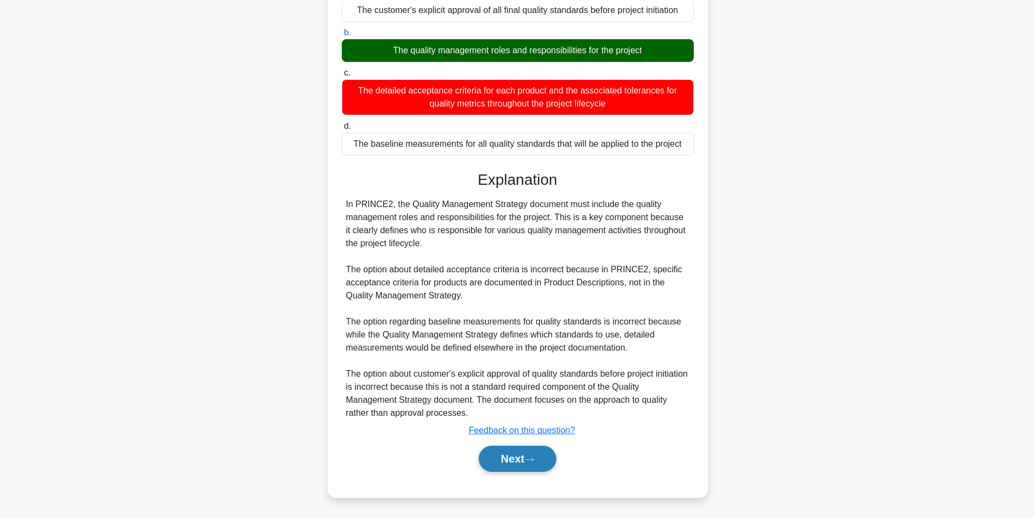 The height and width of the screenshot is (518, 1035). Describe the element at coordinates (522, 430) in the screenshot. I see `a: Feedback on this question?` at that location.